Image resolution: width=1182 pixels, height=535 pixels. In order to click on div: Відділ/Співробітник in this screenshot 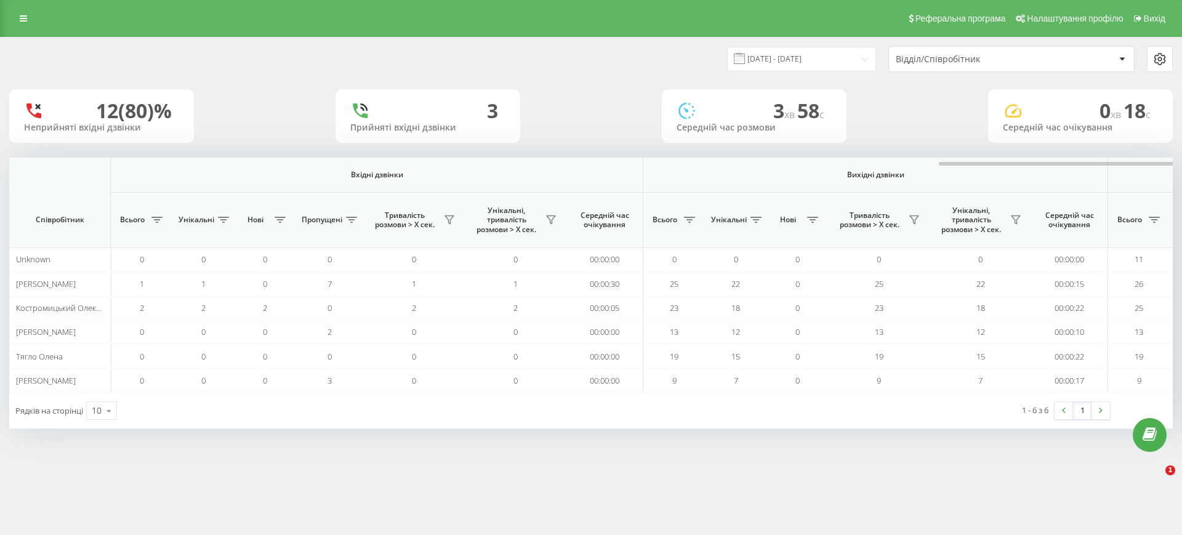, I will do `click(969, 59)`.